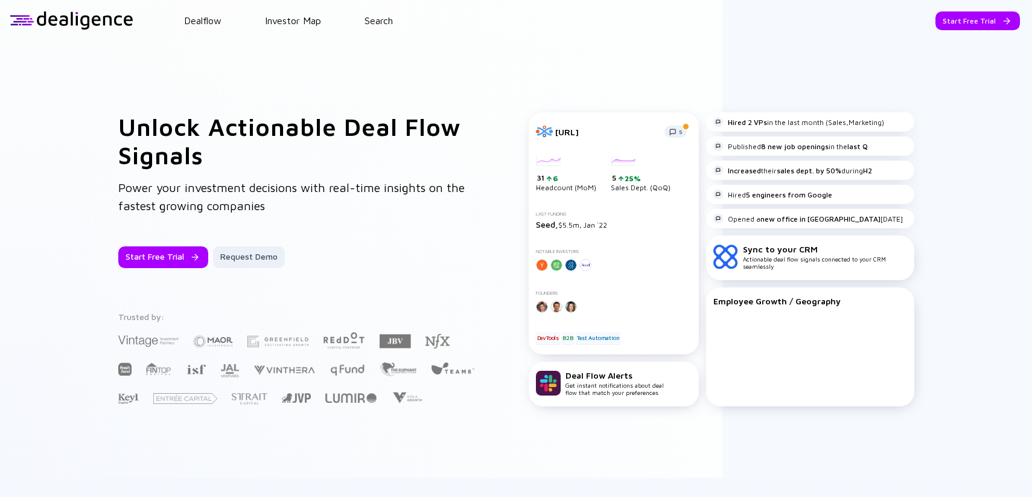  I want to click on div: Request Demo, so click(249, 257).